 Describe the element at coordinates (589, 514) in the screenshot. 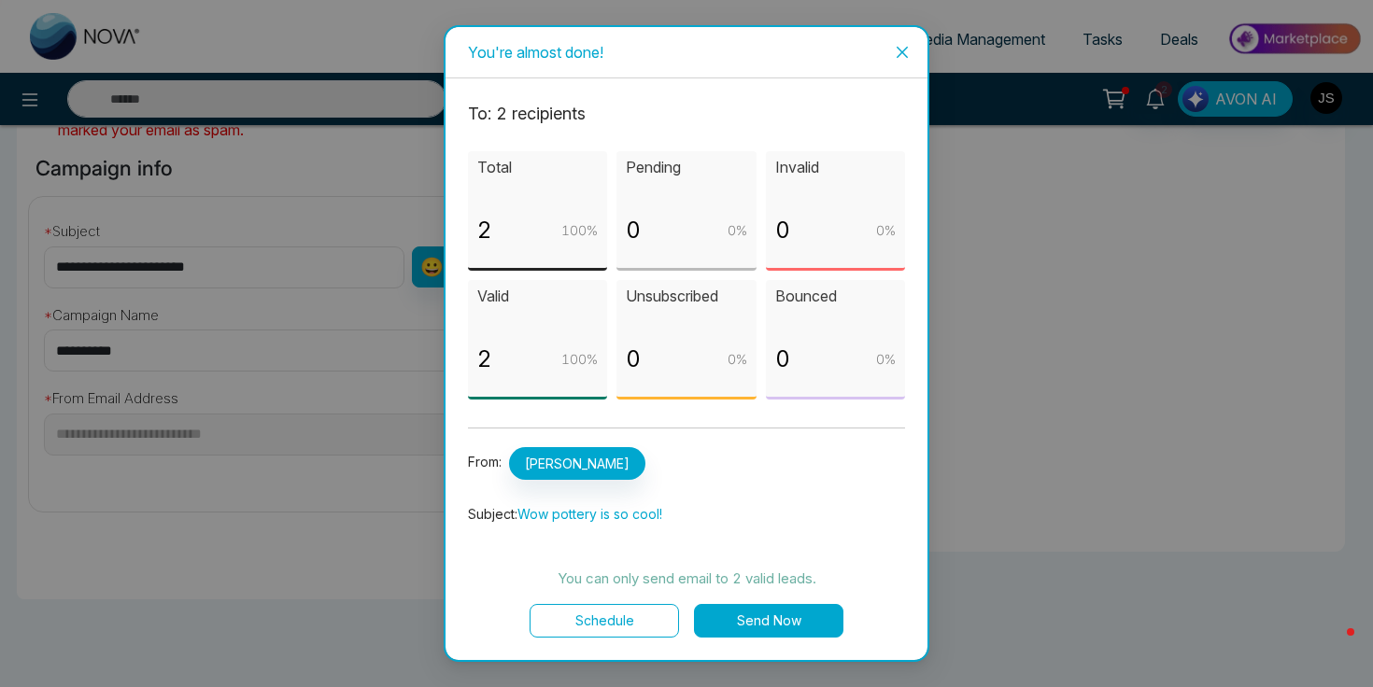

I see `span: Wow pottery is so cool!` at that location.